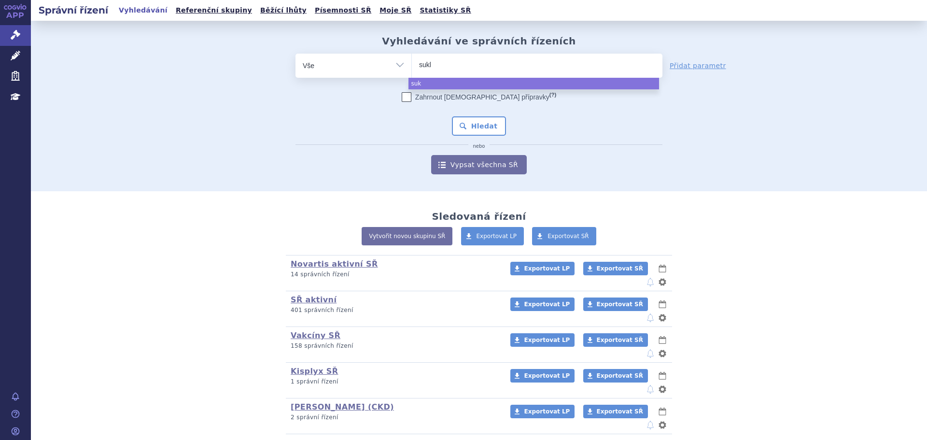 The width and height of the screenshot is (927, 440). Describe the element at coordinates (445, 10) in the screenshot. I see `a: Statistiky SŘ` at that location.